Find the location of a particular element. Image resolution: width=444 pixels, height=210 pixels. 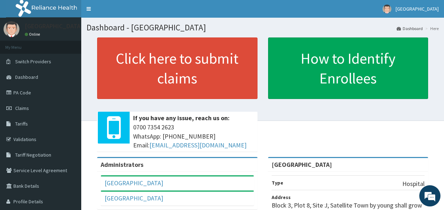

b: If you have any issue, reach us on: is located at coordinates (181, 118).